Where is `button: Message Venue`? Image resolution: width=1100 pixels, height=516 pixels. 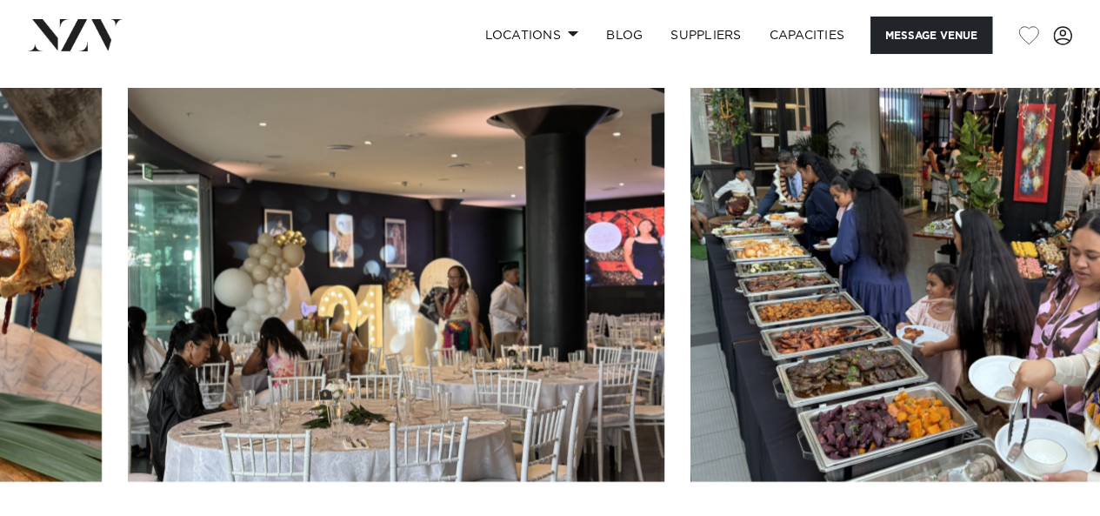
button: Message Venue is located at coordinates (932, 35).